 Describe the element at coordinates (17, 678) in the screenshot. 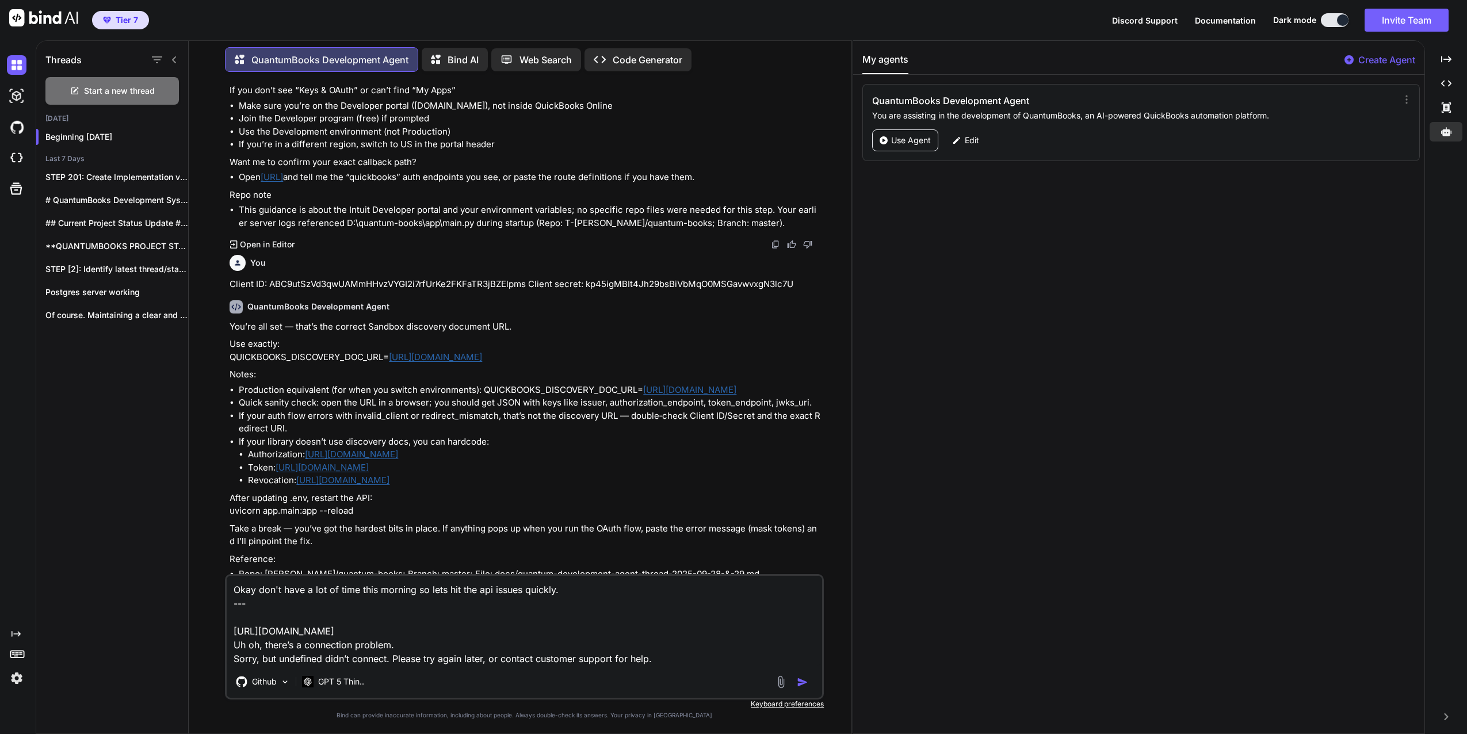

I see `img: settings` at that location.